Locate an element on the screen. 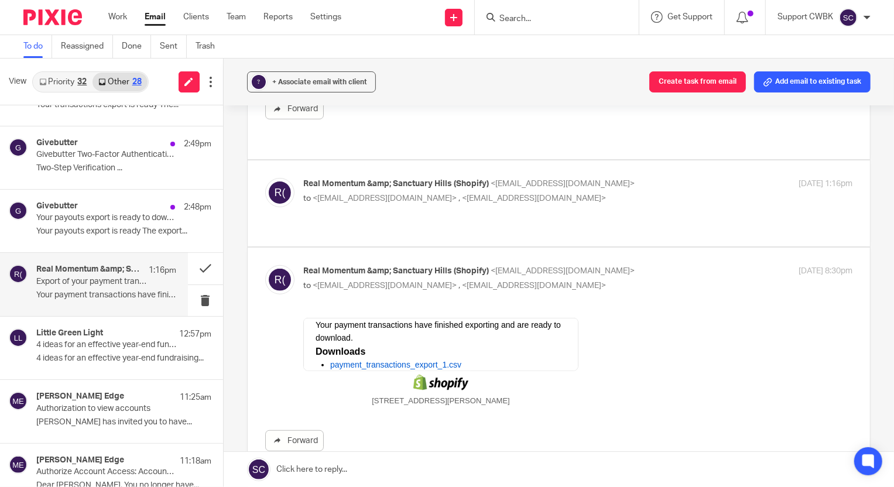 The width and height of the screenshot is (894, 487). a: Team is located at coordinates (236, 17).